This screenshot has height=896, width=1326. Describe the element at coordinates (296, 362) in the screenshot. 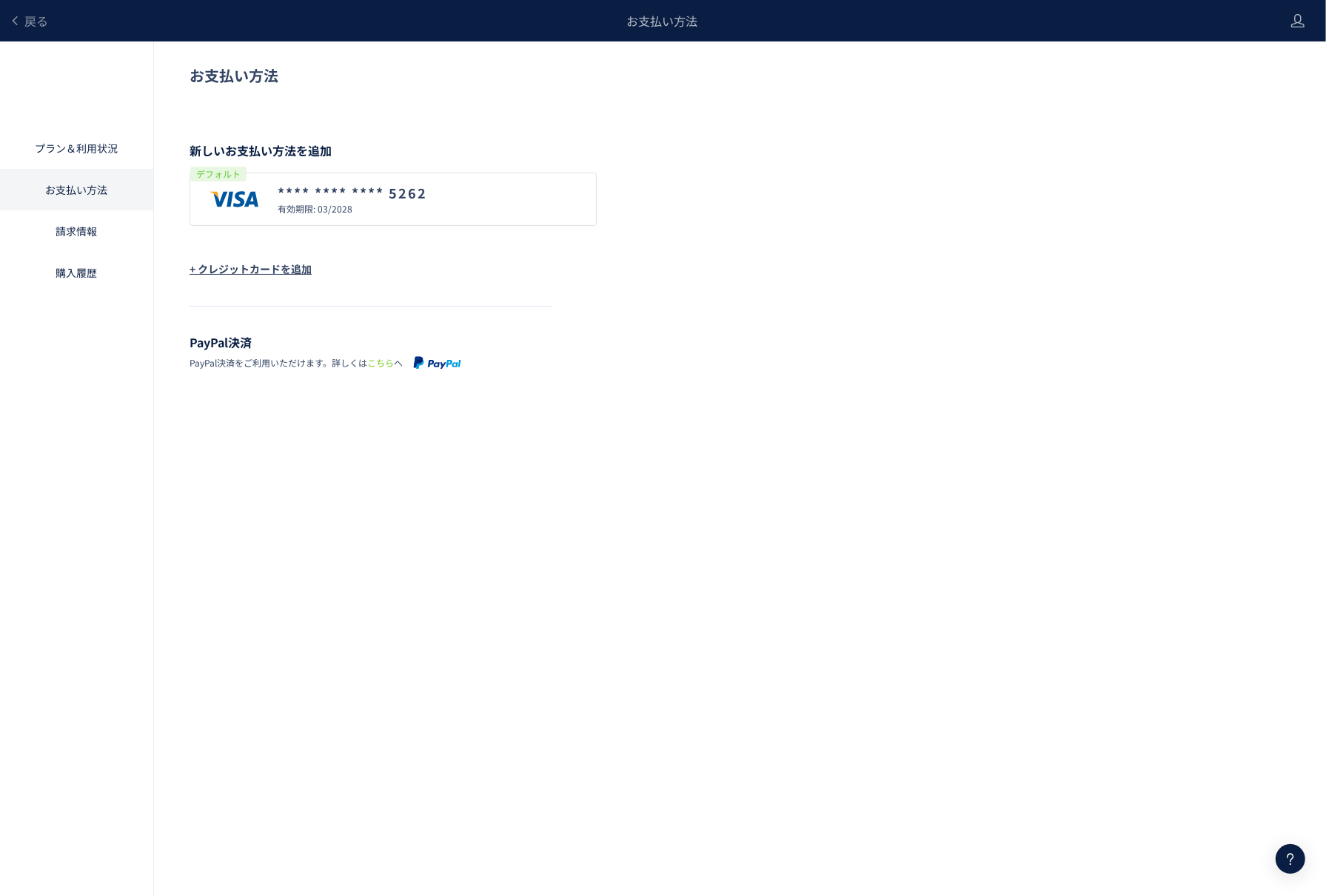

I see `span: PayPal決済をご利用いただけます。詳しくは へ` at that location.